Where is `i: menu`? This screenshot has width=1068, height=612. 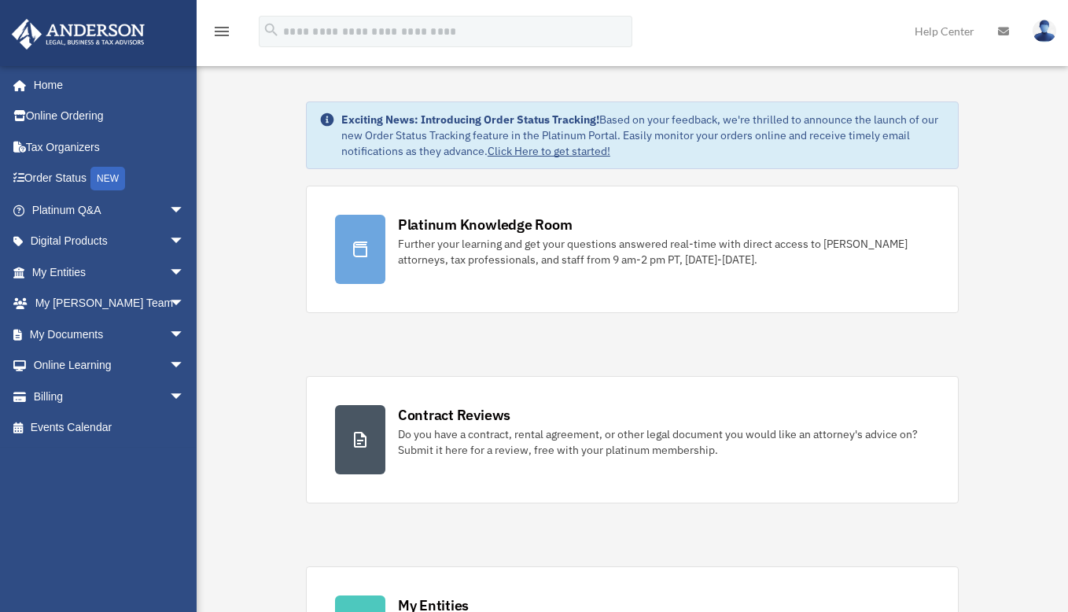 i: menu is located at coordinates (222, 31).